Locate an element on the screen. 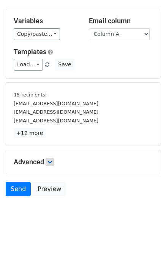 This screenshot has width=166, height=260. small: 15 recipients: is located at coordinates (30, 94).